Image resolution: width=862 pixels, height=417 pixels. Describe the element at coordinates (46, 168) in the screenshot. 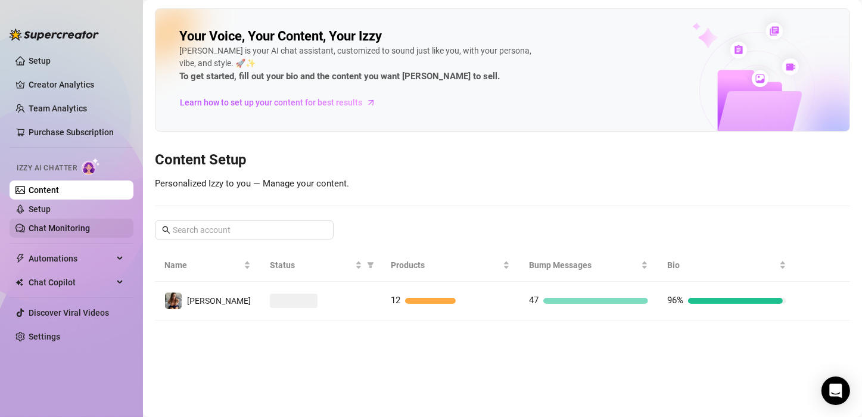

I see `span: Izzy AI Chatter` at that location.